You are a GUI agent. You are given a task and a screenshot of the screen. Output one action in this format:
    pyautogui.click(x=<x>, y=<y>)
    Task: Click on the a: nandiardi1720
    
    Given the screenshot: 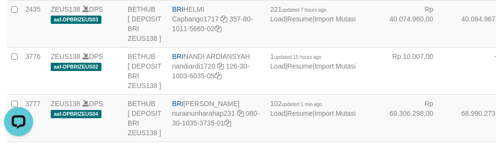 What is the action you would take?
    pyautogui.click(x=194, y=66)
    